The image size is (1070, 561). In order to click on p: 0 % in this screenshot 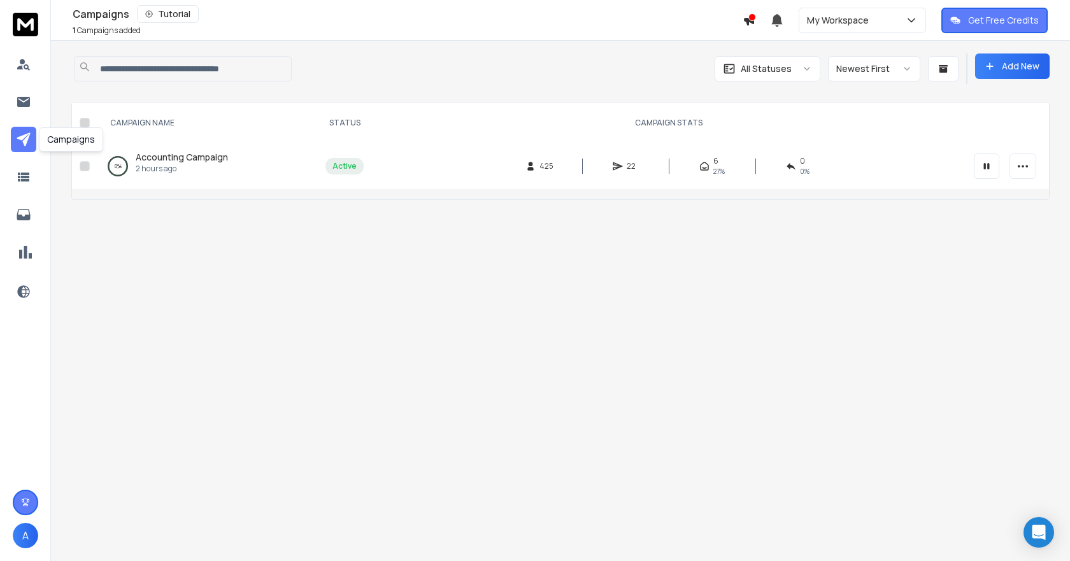, I will do `click(118, 166)`.